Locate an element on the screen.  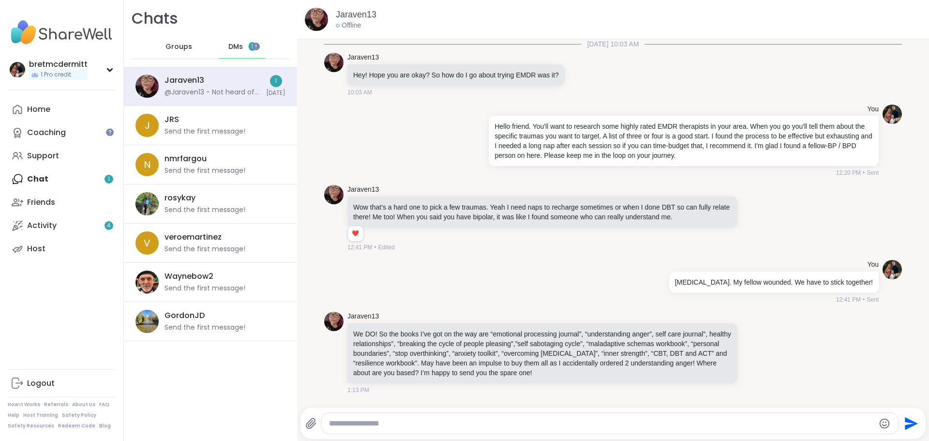
div: Support is located at coordinates (43, 156).